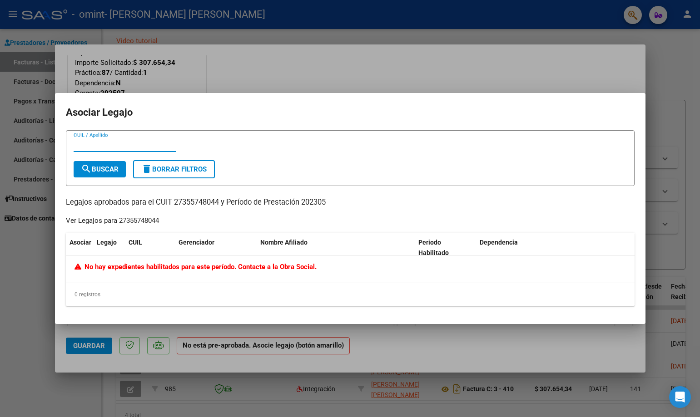  Describe the element at coordinates (174, 169) in the screenshot. I see `span: Borrar Filtros` at that location.